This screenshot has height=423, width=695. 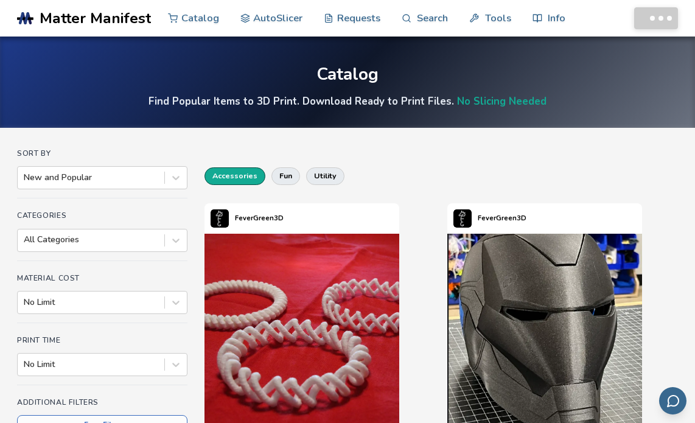 I want to click on button: Send feedback via email, so click(x=672, y=400).